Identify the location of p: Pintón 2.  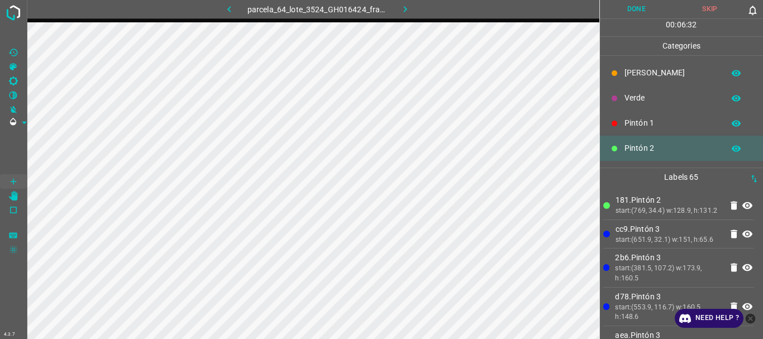
(672, 148).